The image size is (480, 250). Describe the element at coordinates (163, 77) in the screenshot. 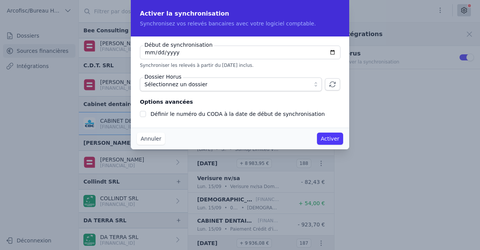

I see `label: Dossier Horus` at that location.